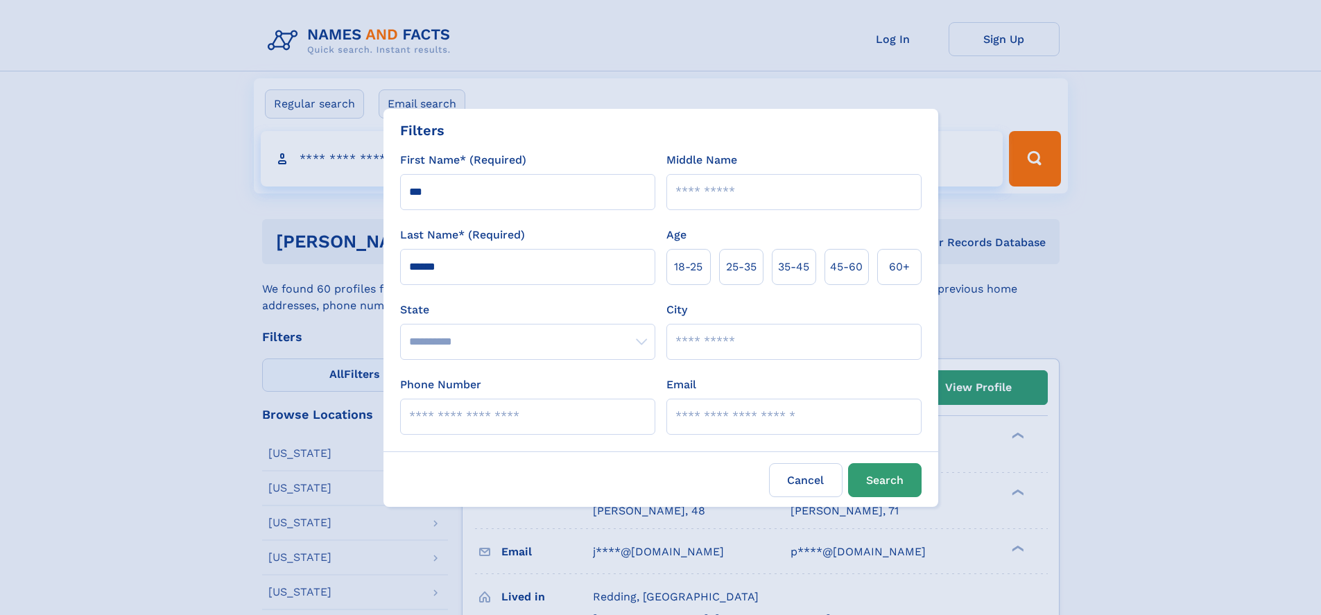 The image size is (1321, 615). I want to click on label: Middle Name, so click(702, 160).